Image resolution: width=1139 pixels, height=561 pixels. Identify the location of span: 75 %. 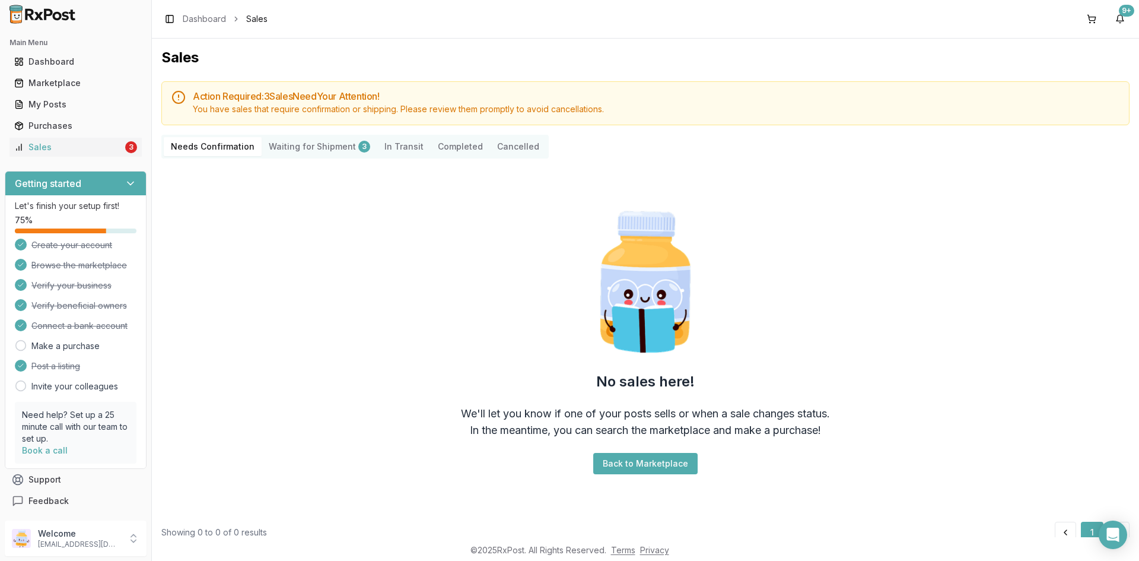
(24, 220).